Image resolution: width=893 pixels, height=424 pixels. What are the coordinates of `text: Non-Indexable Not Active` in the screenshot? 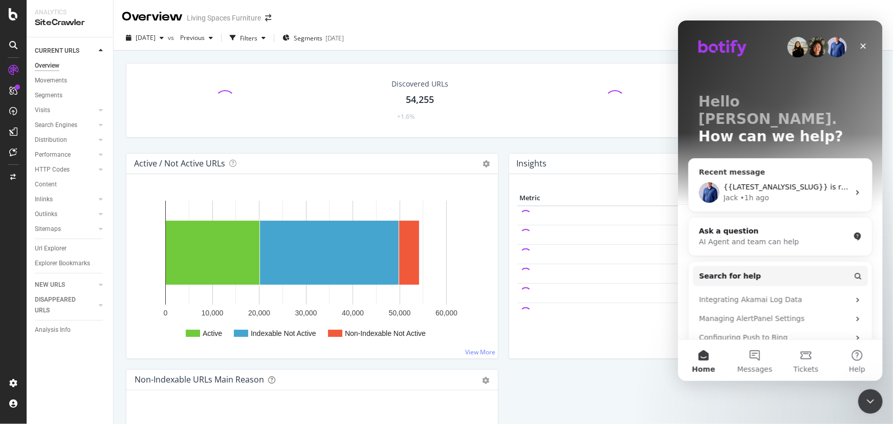 It's located at (386, 333).